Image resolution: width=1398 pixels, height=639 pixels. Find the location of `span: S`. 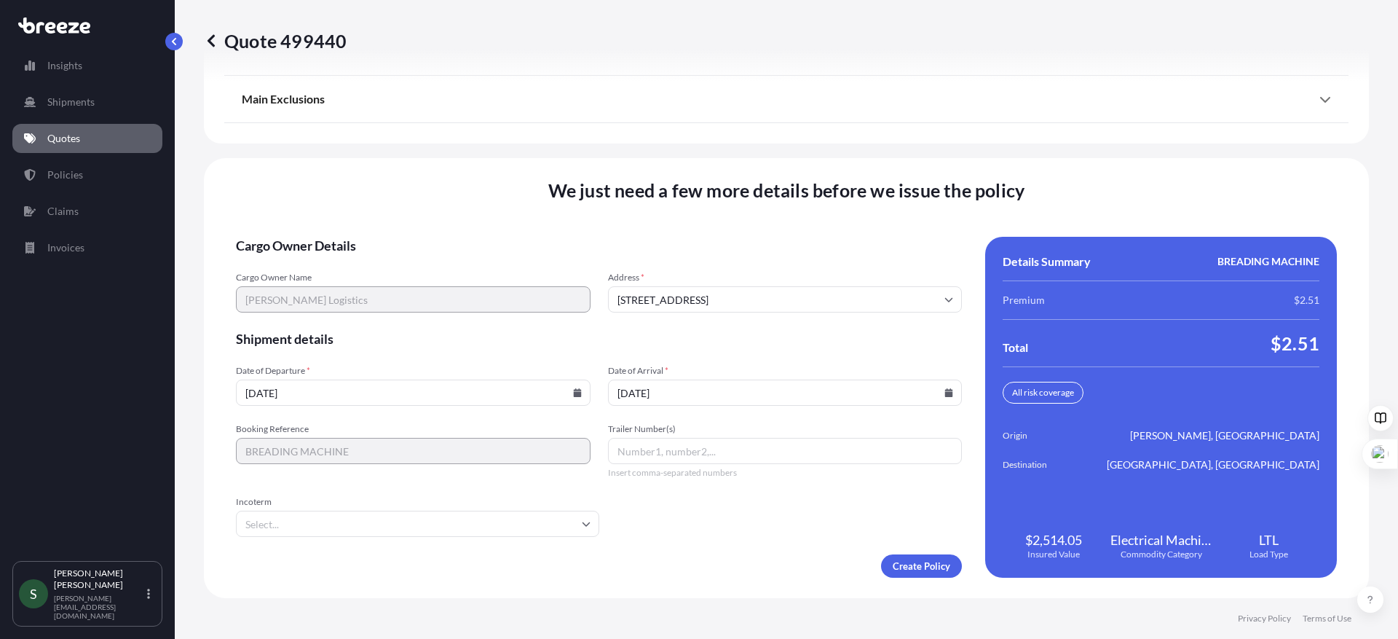

span: S is located at coordinates (33, 594).